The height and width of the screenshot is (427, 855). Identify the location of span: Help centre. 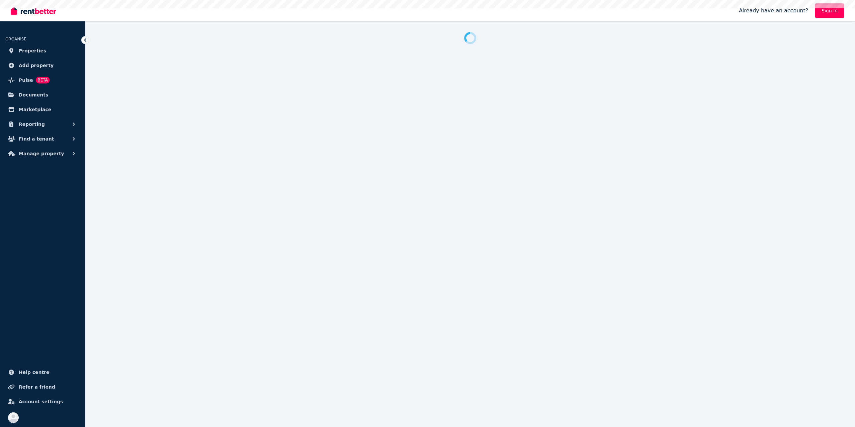
(34, 372).